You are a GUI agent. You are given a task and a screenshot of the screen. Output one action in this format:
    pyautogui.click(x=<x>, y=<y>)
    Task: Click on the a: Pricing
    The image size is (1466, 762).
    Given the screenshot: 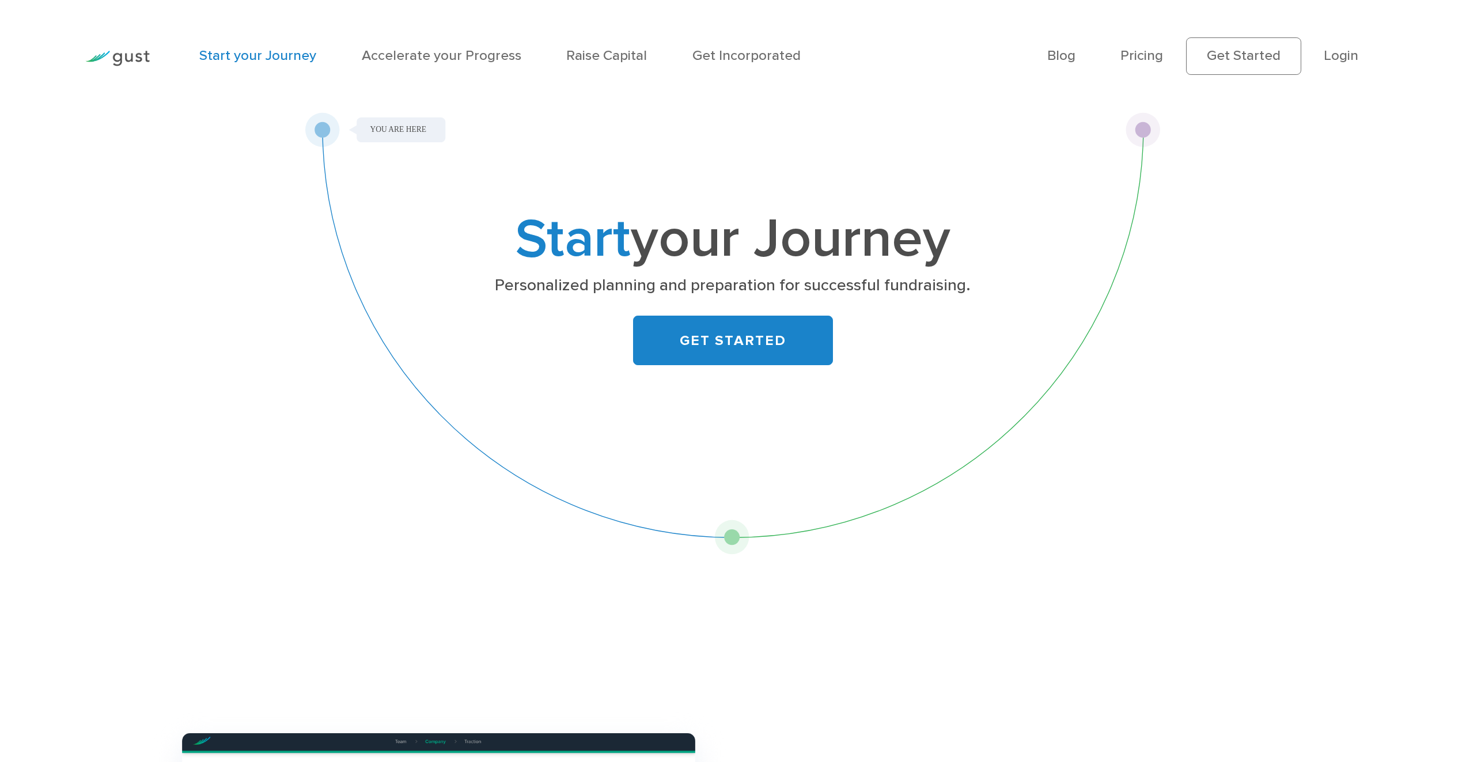 What is the action you would take?
    pyautogui.click(x=1142, y=55)
    